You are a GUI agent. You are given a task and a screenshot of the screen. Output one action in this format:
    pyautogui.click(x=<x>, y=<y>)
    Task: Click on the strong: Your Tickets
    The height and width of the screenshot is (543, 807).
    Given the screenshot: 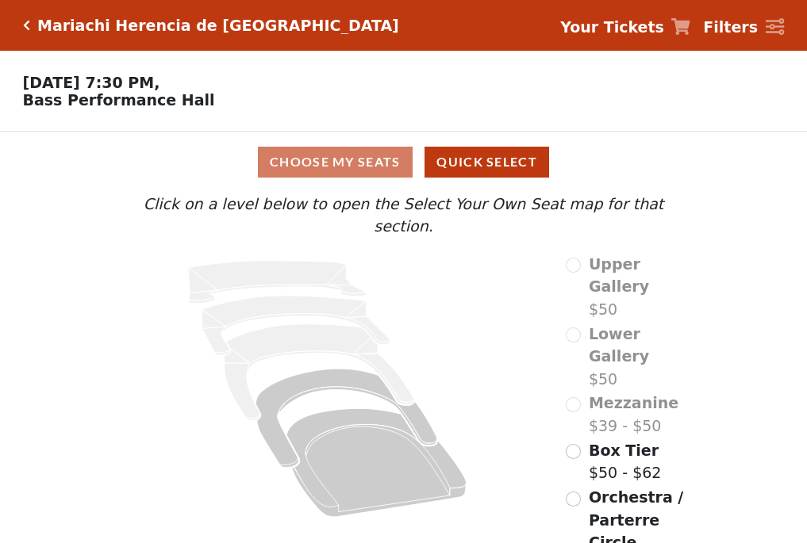 What is the action you would take?
    pyautogui.click(x=611, y=27)
    